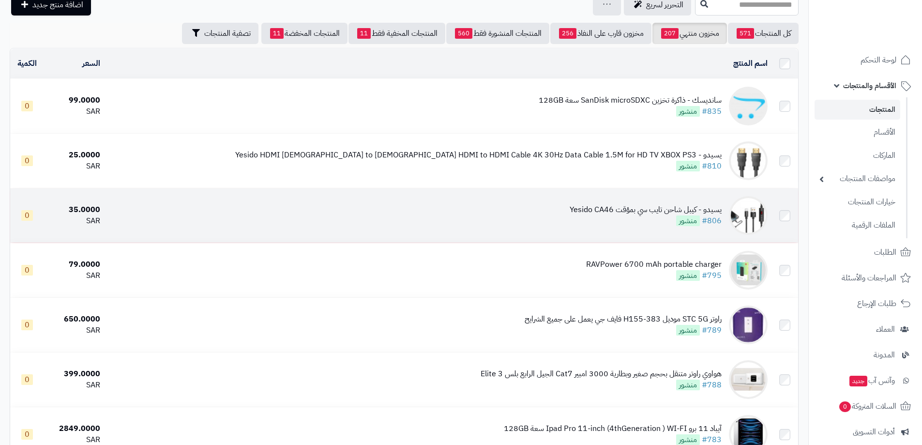 This screenshot has height=445, width=922. I want to click on span: الطلبات, so click(885, 252).